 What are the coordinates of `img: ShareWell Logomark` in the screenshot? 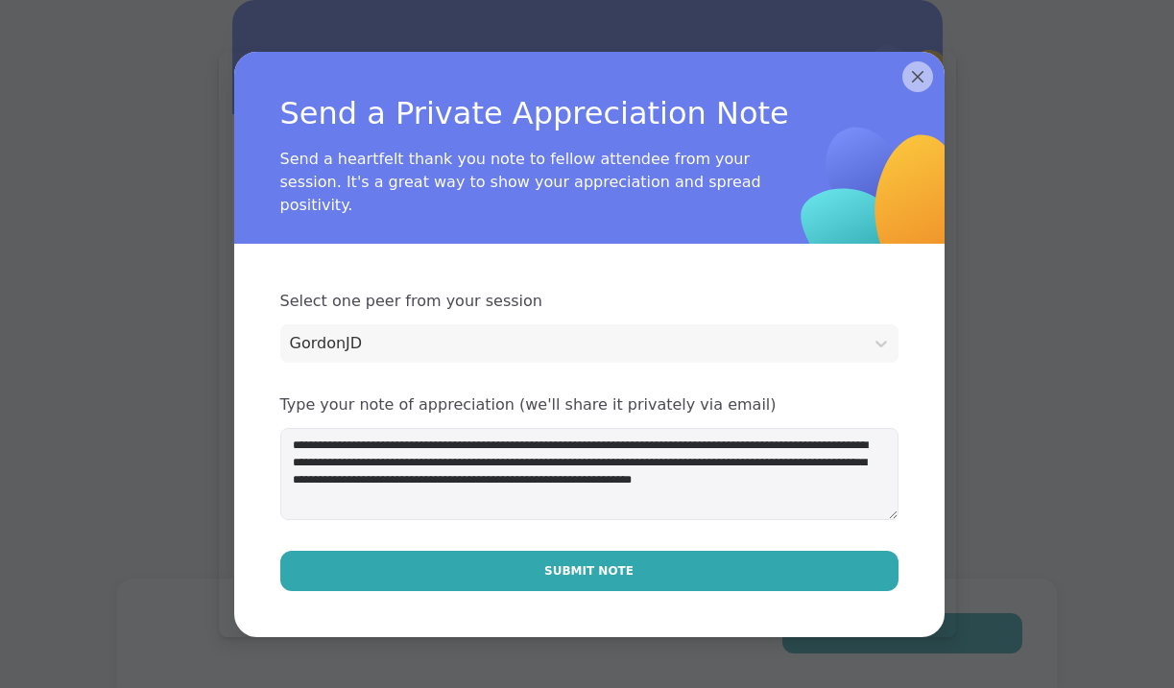 It's located at (881, 201).